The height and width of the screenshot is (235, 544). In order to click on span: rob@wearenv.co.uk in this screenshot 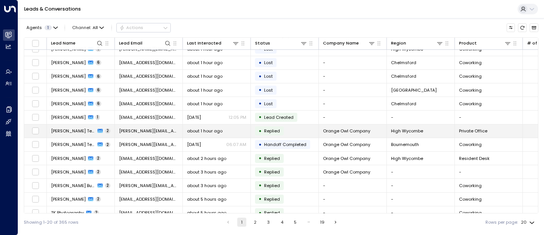, I will do `click(149, 63)`.